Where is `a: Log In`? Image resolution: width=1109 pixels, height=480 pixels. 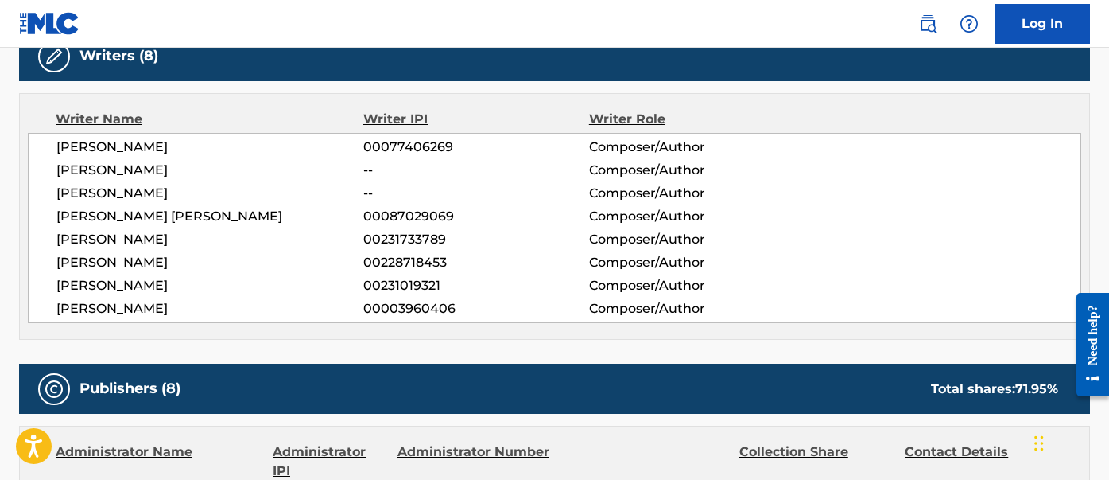
a: Log In is located at coordinates (1043, 24).